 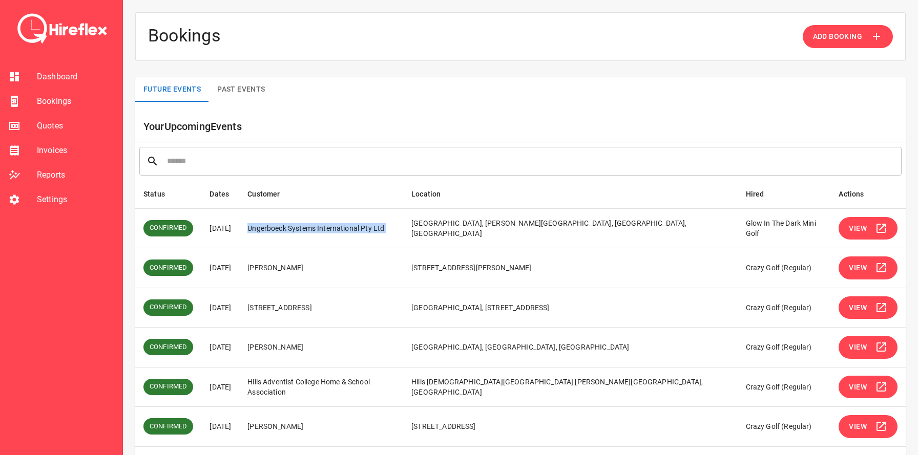 I want to click on button: Past Events, so click(x=241, y=90).